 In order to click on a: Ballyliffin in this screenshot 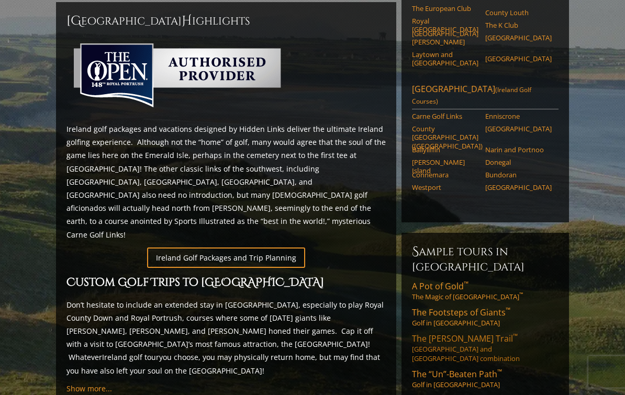, I will do `click(445, 150)`.